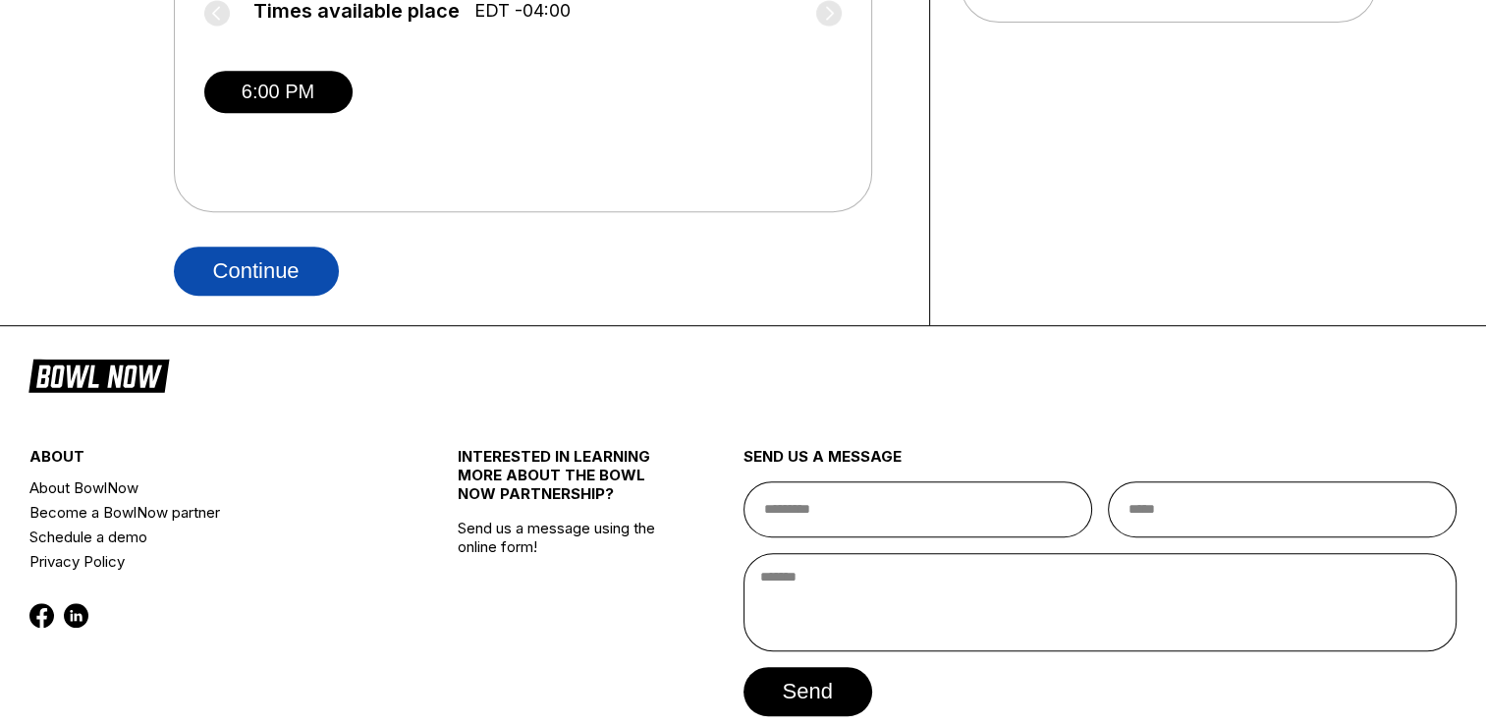 Image resolution: width=1486 pixels, height=725 pixels. What do you see at coordinates (565, 482) in the screenshot?
I see `div: INTERESTED IN LEARNING MORE ABOUT THE BOWL NOW PARTNERSHIP?` at bounding box center [565, 482].